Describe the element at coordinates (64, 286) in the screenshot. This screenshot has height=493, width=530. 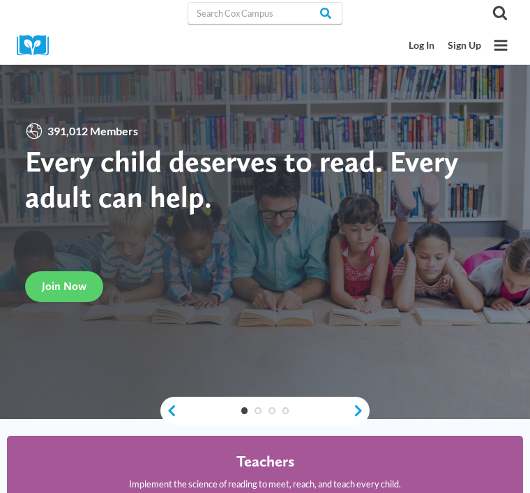
I see `span: Join Now` at that location.